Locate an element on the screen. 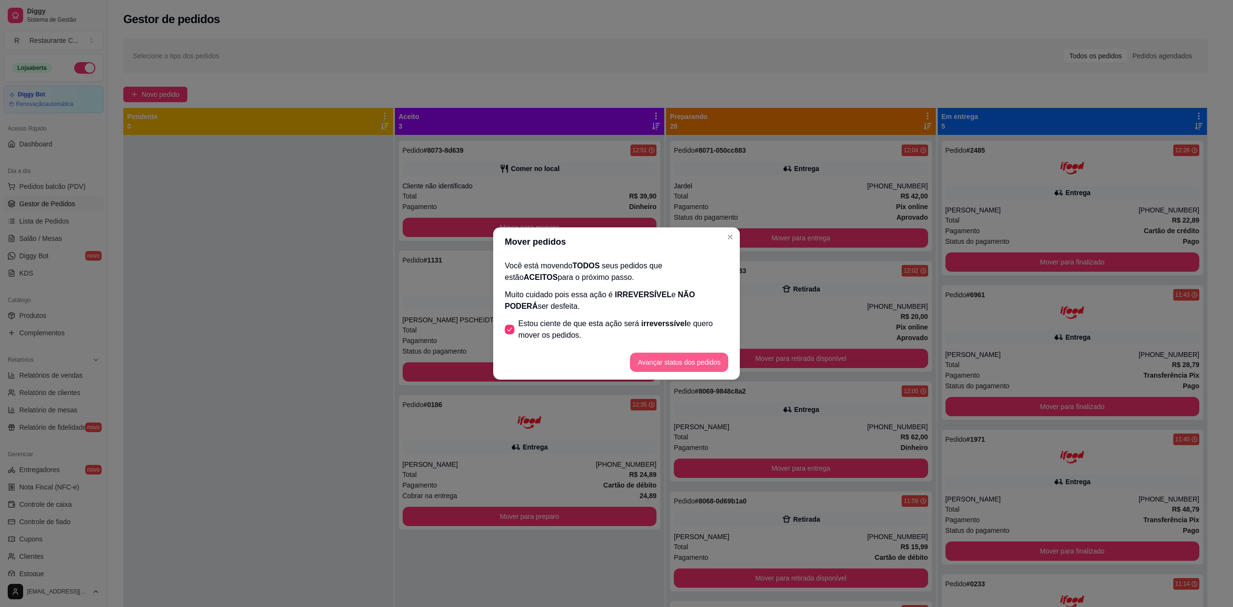 This screenshot has height=607, width=1233. span: IRREVERSÍVEL is located at coordinates (643, 294).